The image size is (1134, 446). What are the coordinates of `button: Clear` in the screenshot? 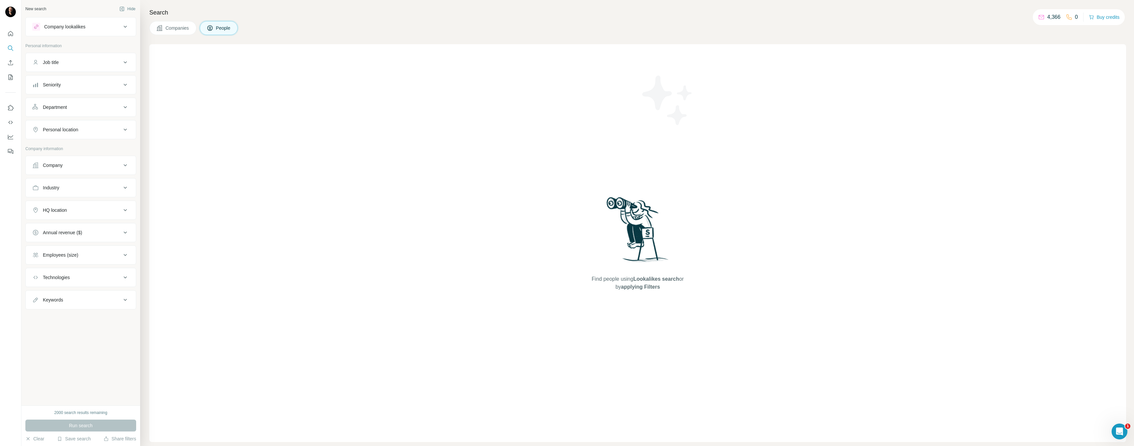 It's located at (35, 438).